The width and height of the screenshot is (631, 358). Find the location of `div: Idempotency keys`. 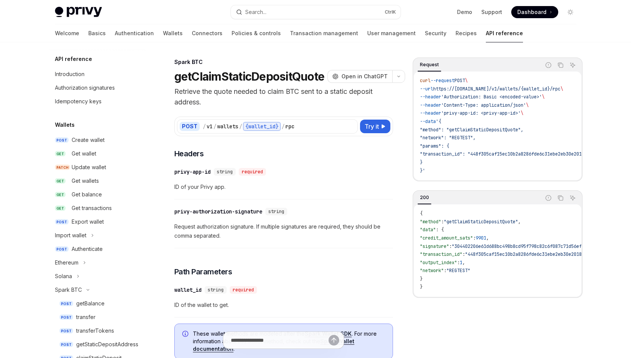

div: Idempotency keys is located at coordinates (78, 102).